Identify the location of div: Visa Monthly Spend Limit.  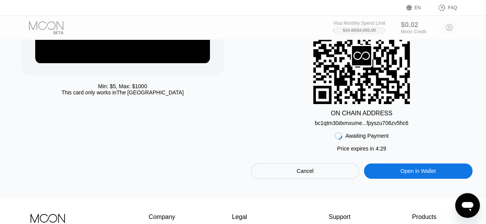
(359, 23).